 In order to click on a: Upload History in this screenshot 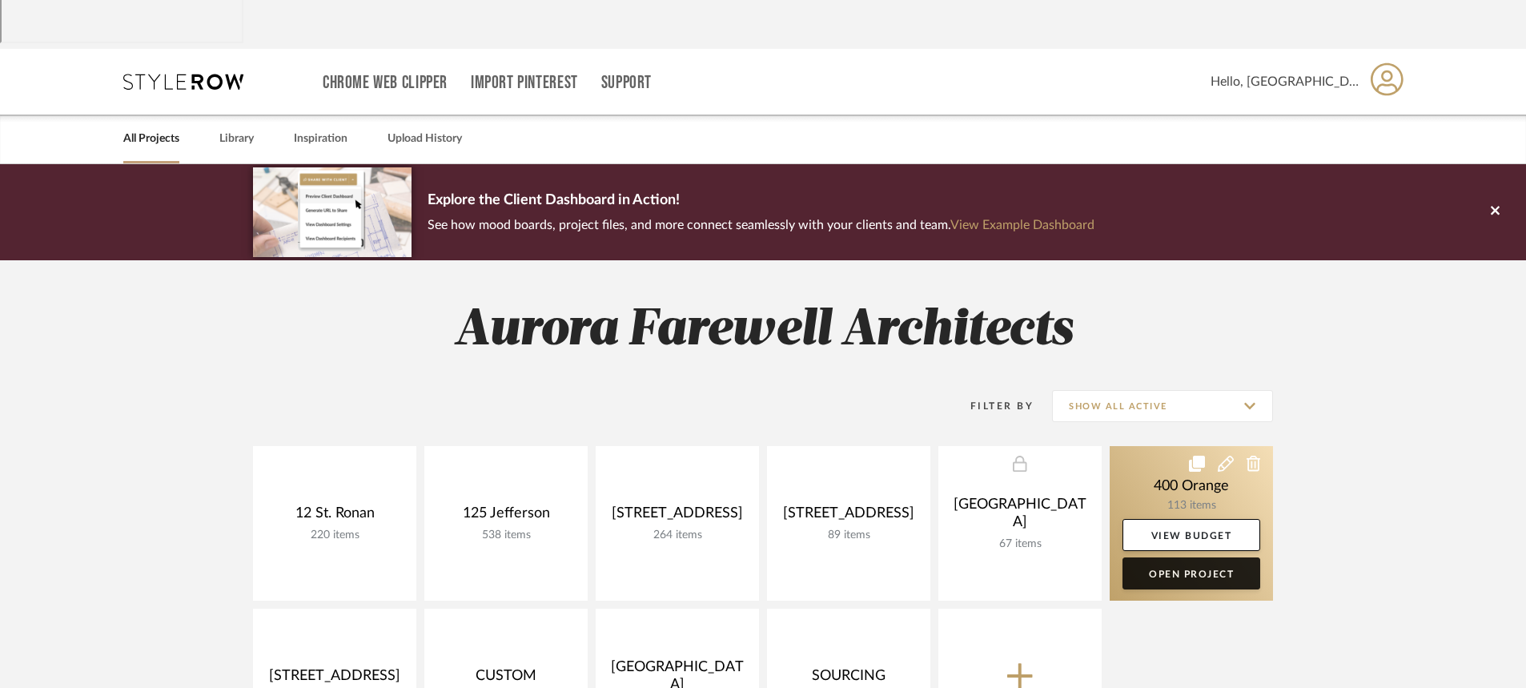, I will do `click(424, 139)`.